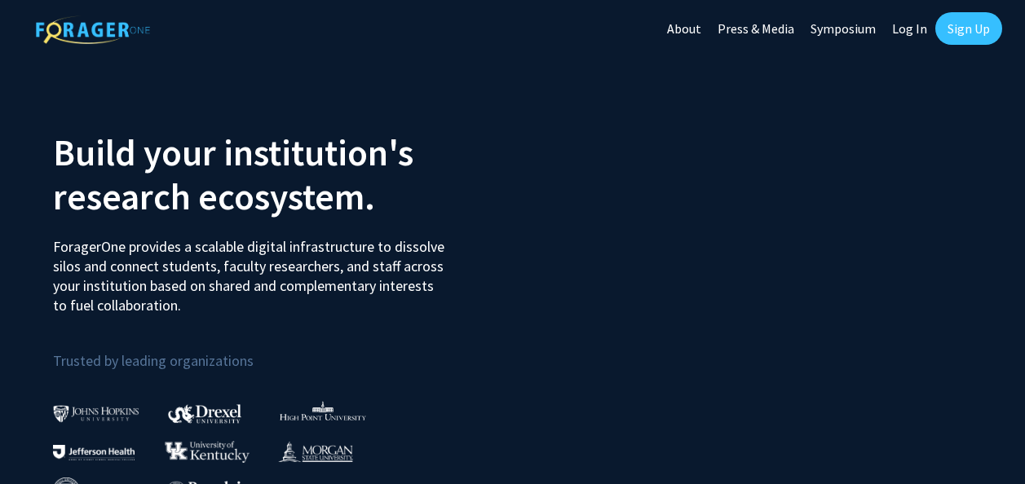  What do you see at coordinates (969, 29) in the screenshot?
I see `a: Sign Up` at bounding box center [969, 29].